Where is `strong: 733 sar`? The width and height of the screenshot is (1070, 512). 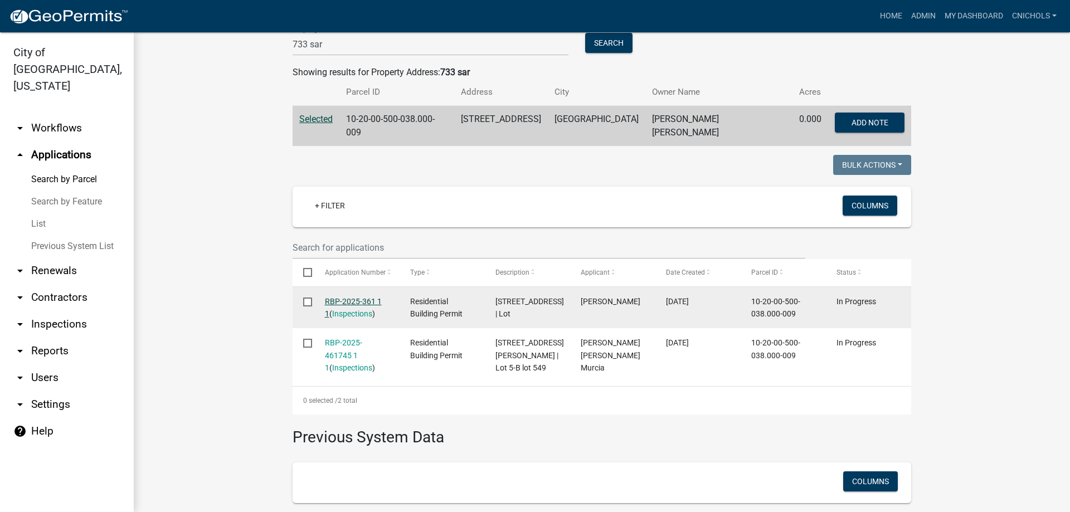 strong: 733 sar is located at coordinates (455, 72).